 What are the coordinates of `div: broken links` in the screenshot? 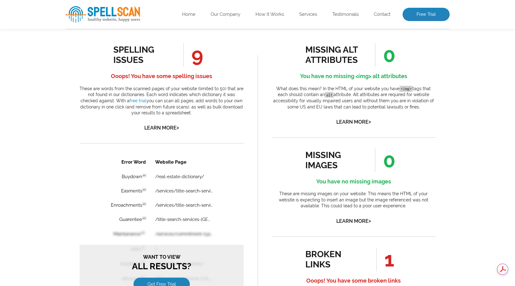 It's located at (333, 259).